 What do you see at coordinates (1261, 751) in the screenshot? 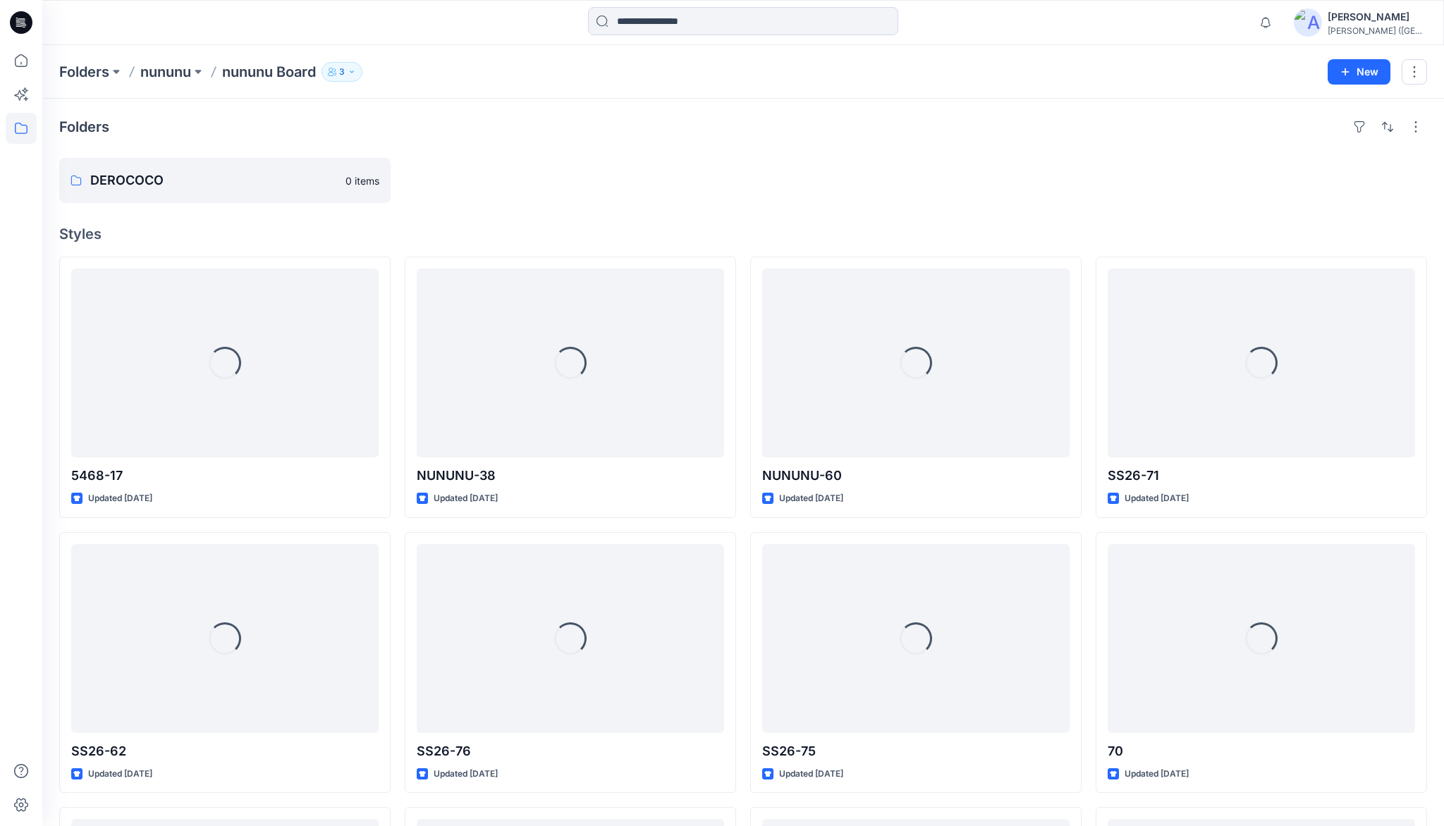
I see `p: 70` at bounding box center [1261, 751].